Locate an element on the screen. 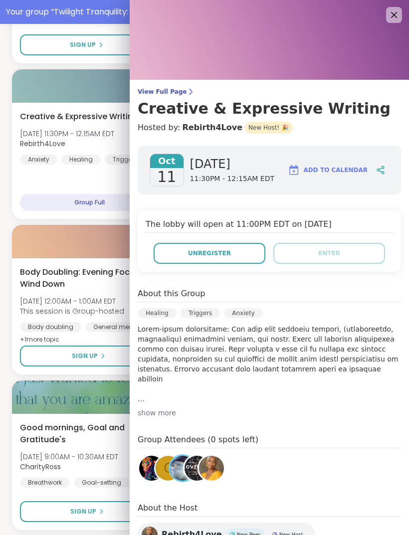 The image size is (409, 535). img: HealingRipple is located at coordinates (197, 468).